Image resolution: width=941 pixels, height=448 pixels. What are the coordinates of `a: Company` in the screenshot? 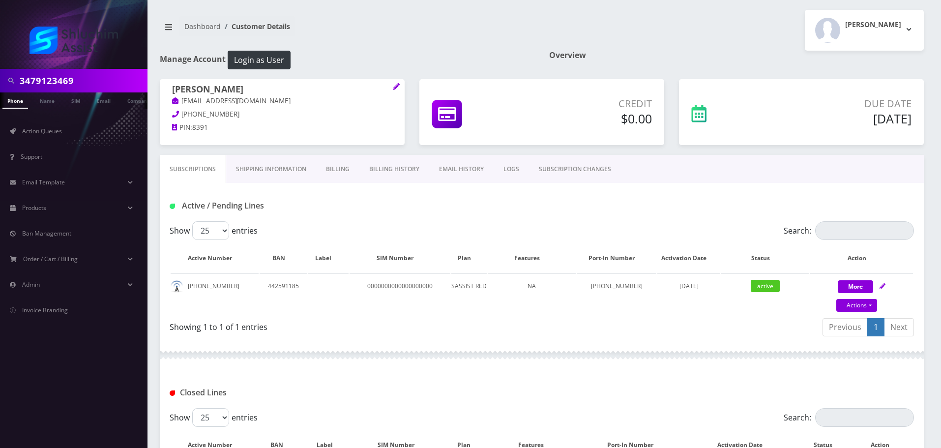 It's located at (139, 100).